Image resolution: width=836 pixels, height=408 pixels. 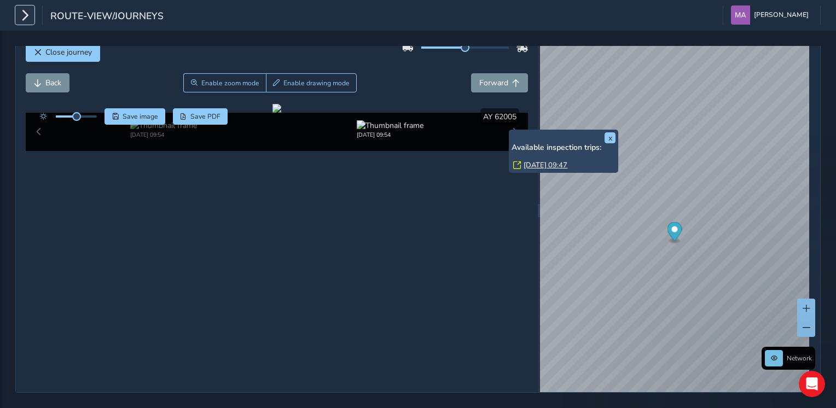 I want to click on span: AY 62005, so click(x=500, y=117).